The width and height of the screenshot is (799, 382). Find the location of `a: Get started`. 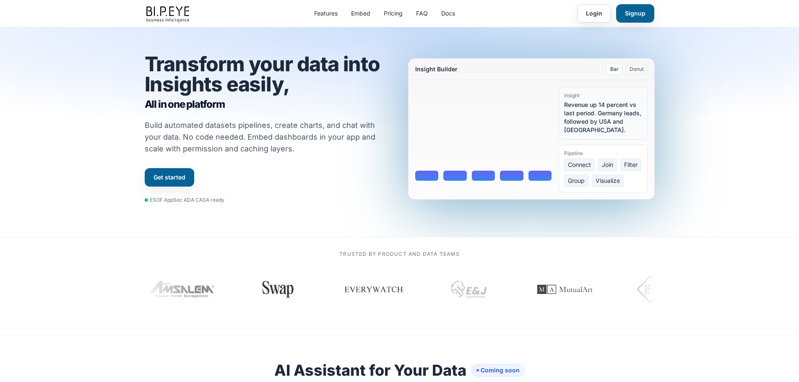

a: Get started is located at coordinates (169, 177).